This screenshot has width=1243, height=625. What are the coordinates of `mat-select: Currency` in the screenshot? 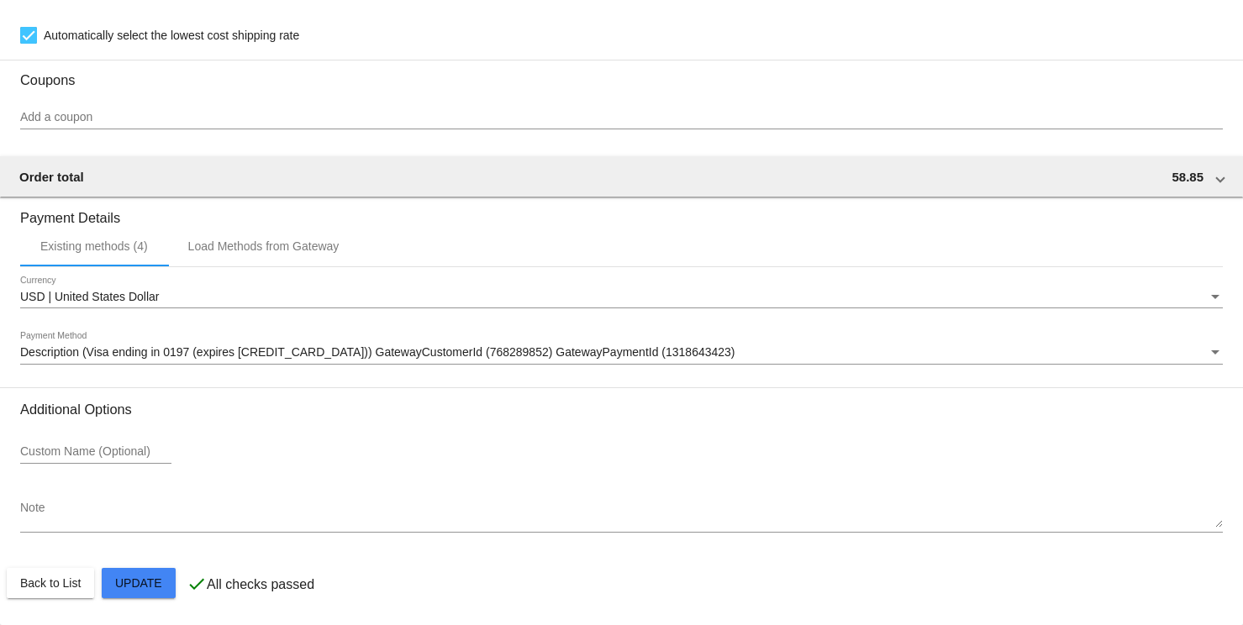 It's located at (621, 297).